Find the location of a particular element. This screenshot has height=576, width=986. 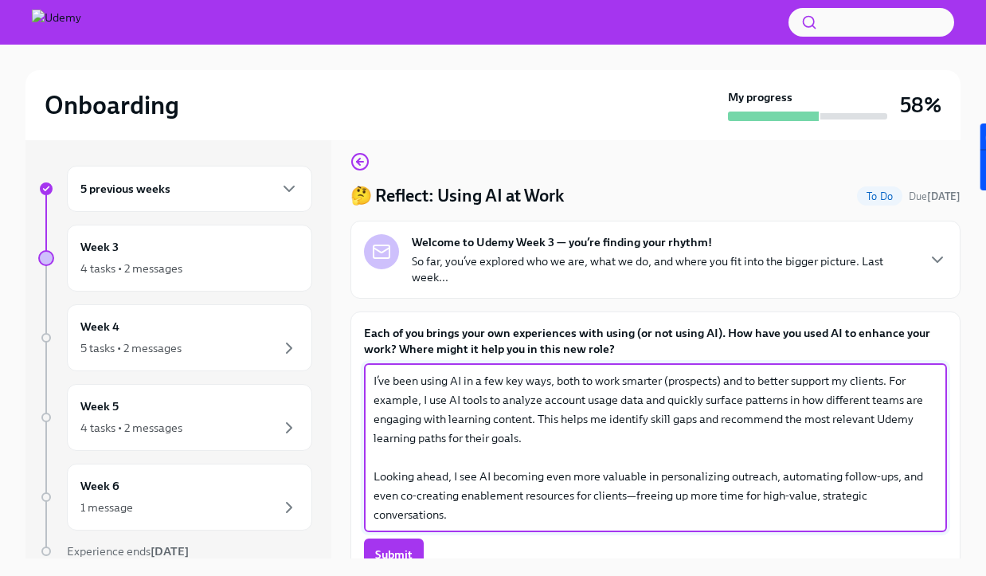

strong: My progress is located at coordinates (760, 97).